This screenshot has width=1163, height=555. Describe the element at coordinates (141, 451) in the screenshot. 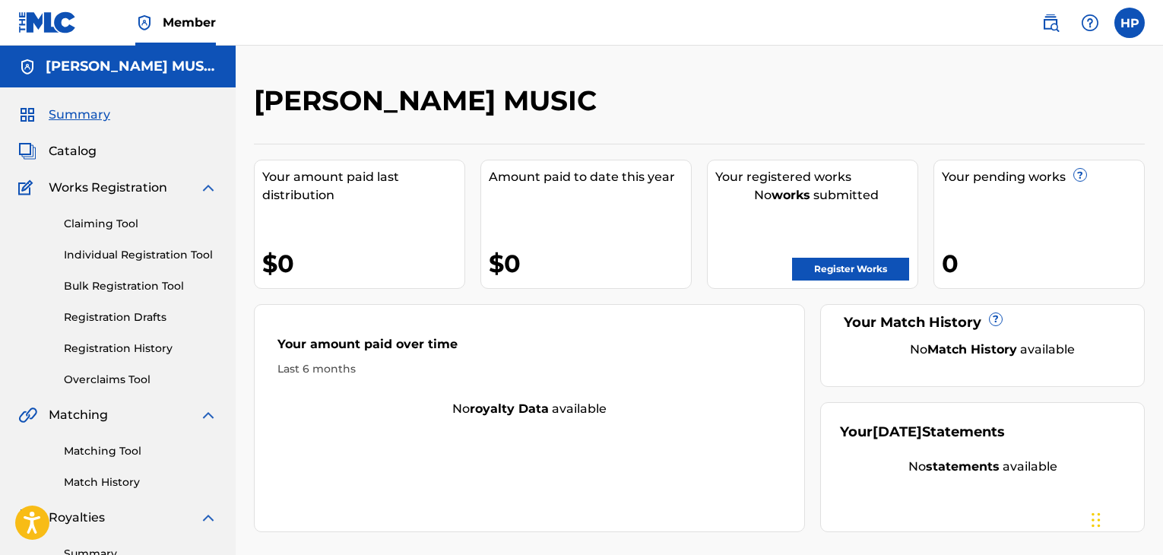

I see `a: Matching Tool` at that location.